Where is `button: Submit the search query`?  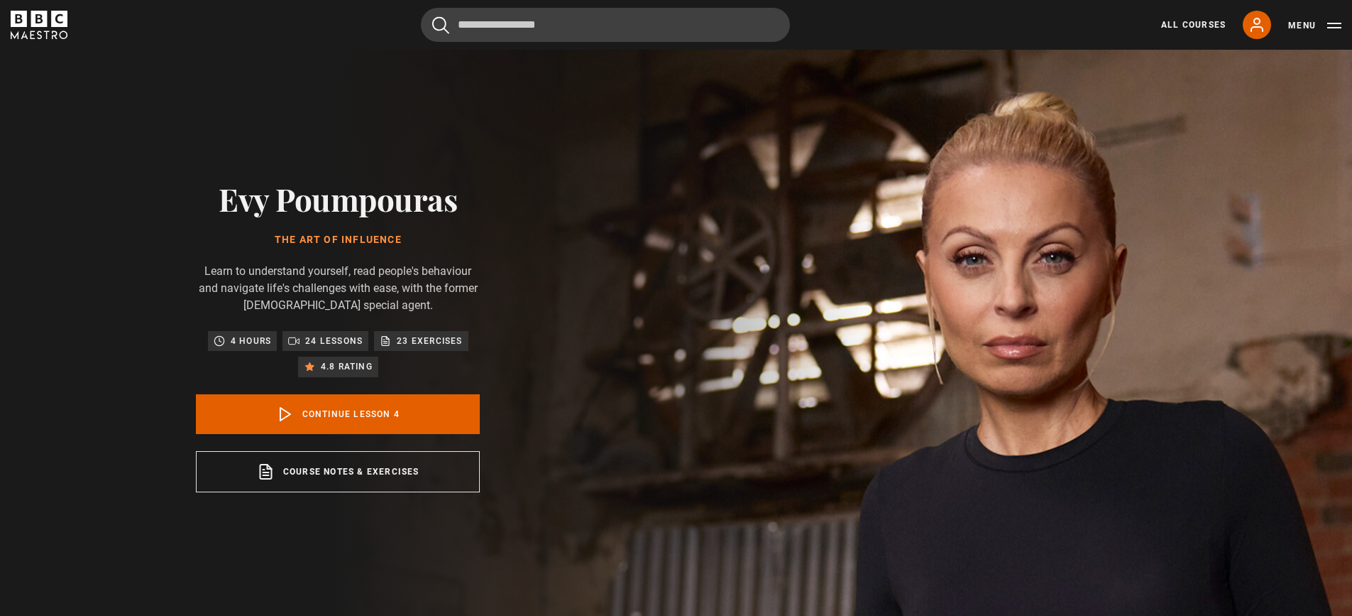
button: Submit the search query is located at coordinates (441, 25).